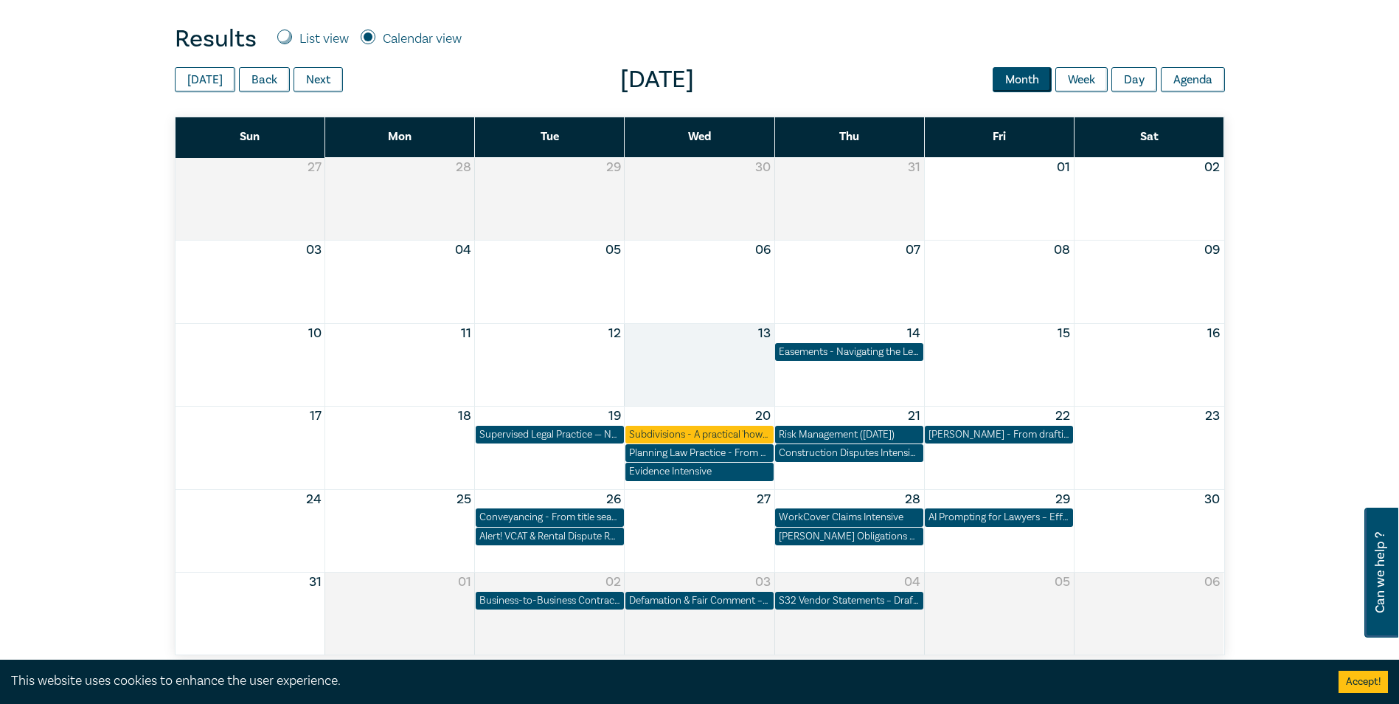 The height and width of the screenshot is (704, 1399). I want to click on div: Conveyancing - From title search to settlement (August 2025), so click(550, 517).